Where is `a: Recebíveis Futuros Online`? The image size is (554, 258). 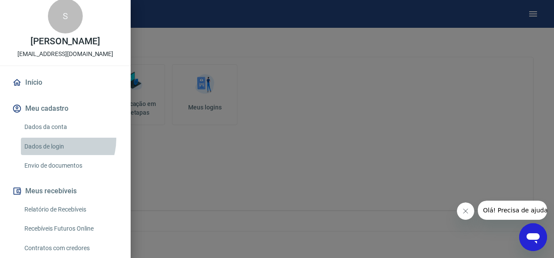 a: Recebíveis Futuros Online is located at coordinates (70, 229).